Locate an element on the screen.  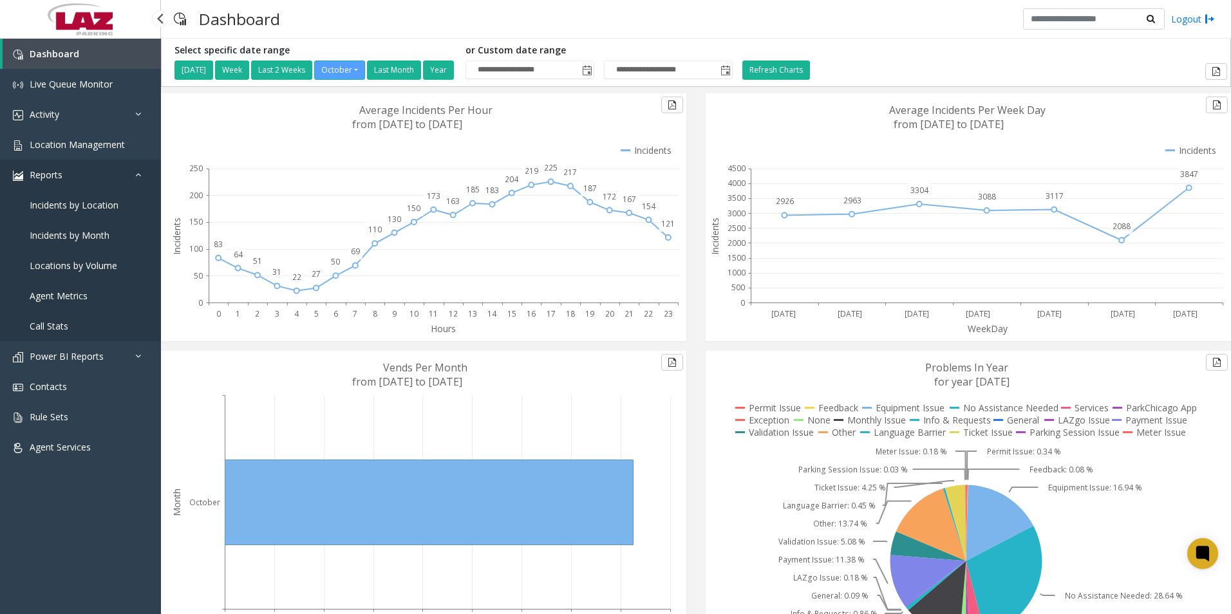
span: Dashboard is located at coordinates (54, 53).